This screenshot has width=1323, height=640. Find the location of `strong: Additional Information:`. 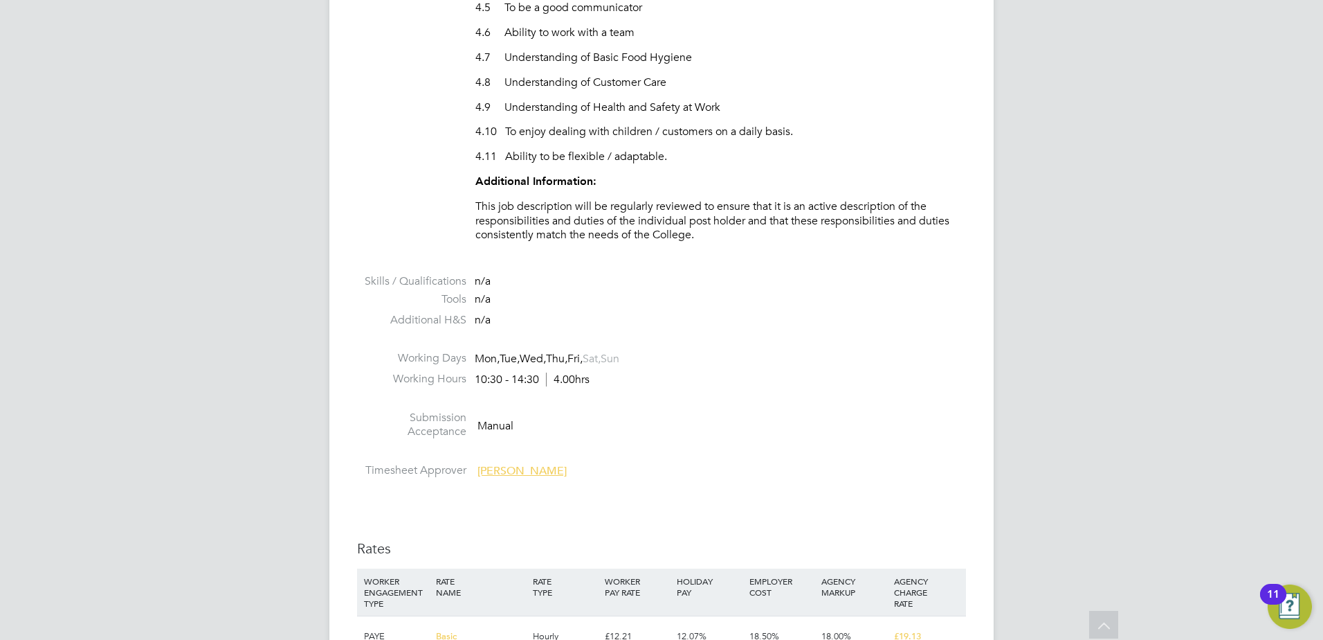

strong: Additional Information: is located at coordinates (536, 181).